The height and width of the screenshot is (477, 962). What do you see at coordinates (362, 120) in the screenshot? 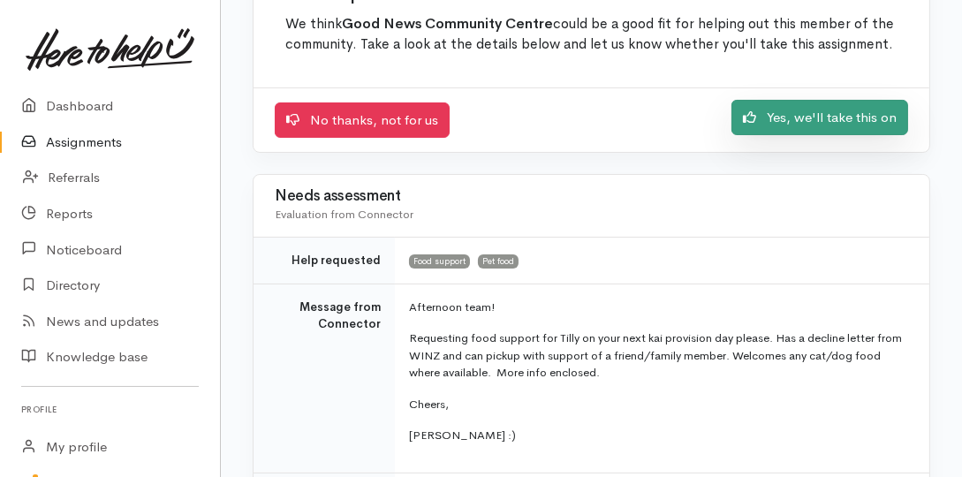
I see `a: No thanks, not for us` at bounding box center [362, 120].